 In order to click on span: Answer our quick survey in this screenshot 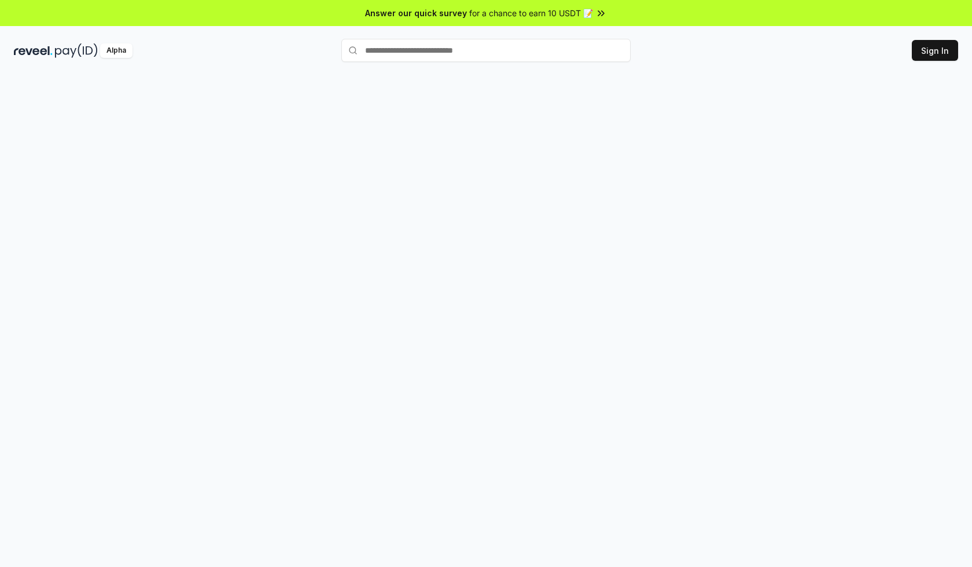, I will do `click(416, 13)`.